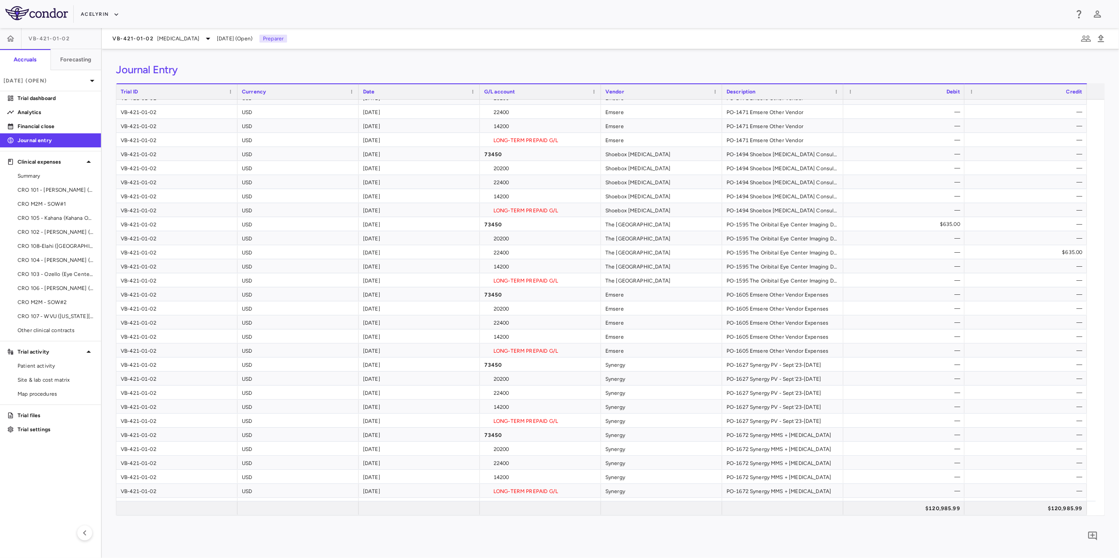 The width and height of the screenshot is (1119, 558). I want to click on p: Trial dashboard, so click(56, 98).